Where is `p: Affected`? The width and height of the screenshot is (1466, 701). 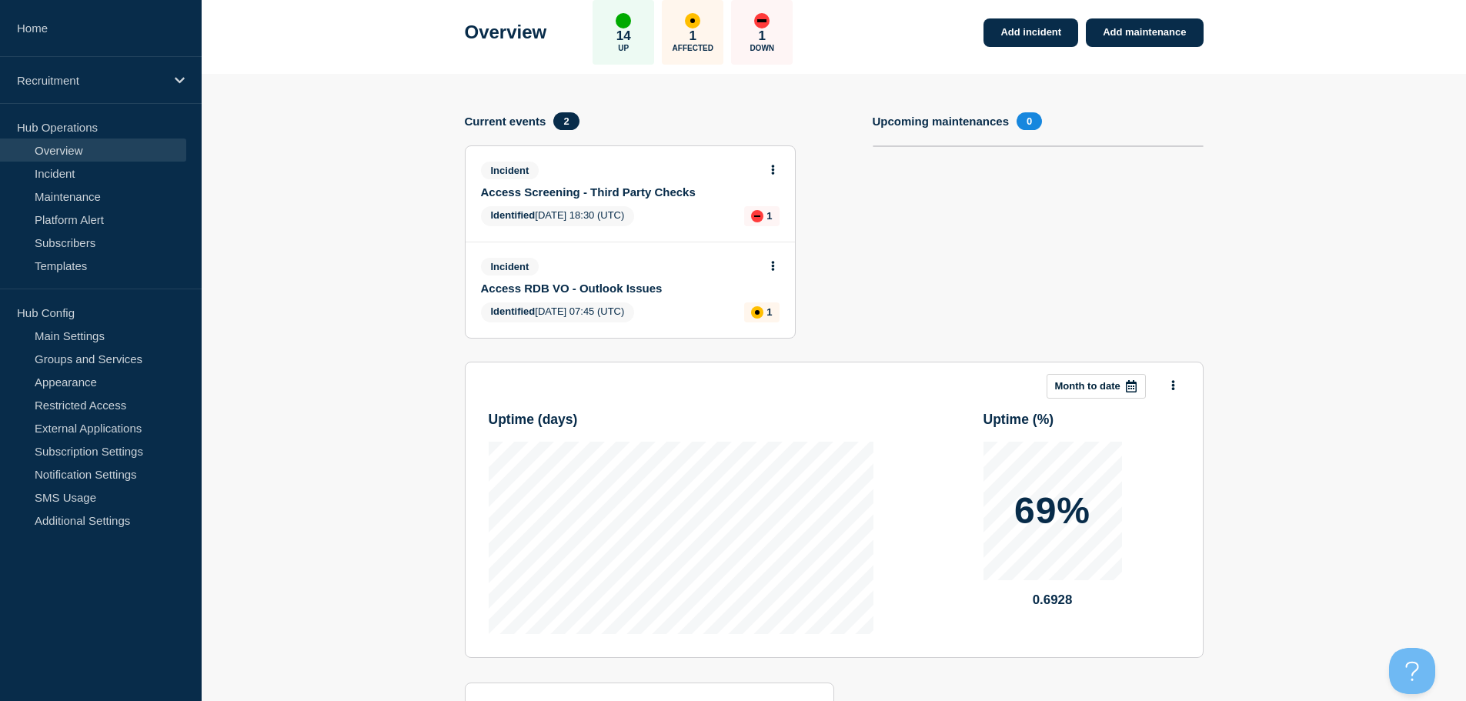
p: Affected is located at coordinates (693, 48).